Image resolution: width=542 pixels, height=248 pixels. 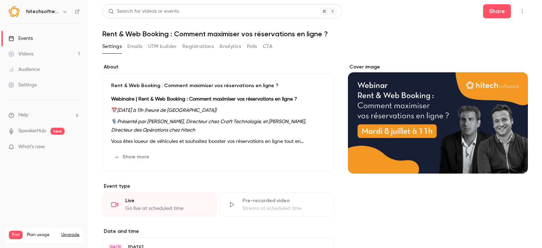 I want to click on h6: hitechsoftware, so click(x=43, y=12).